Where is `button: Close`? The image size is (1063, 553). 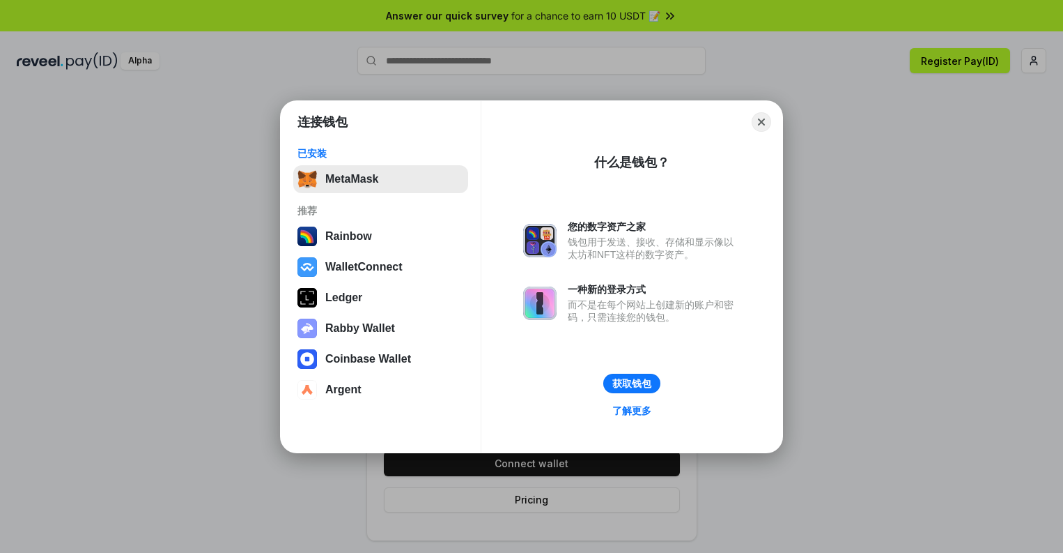 button: Close is located at coordinates (762, 122).